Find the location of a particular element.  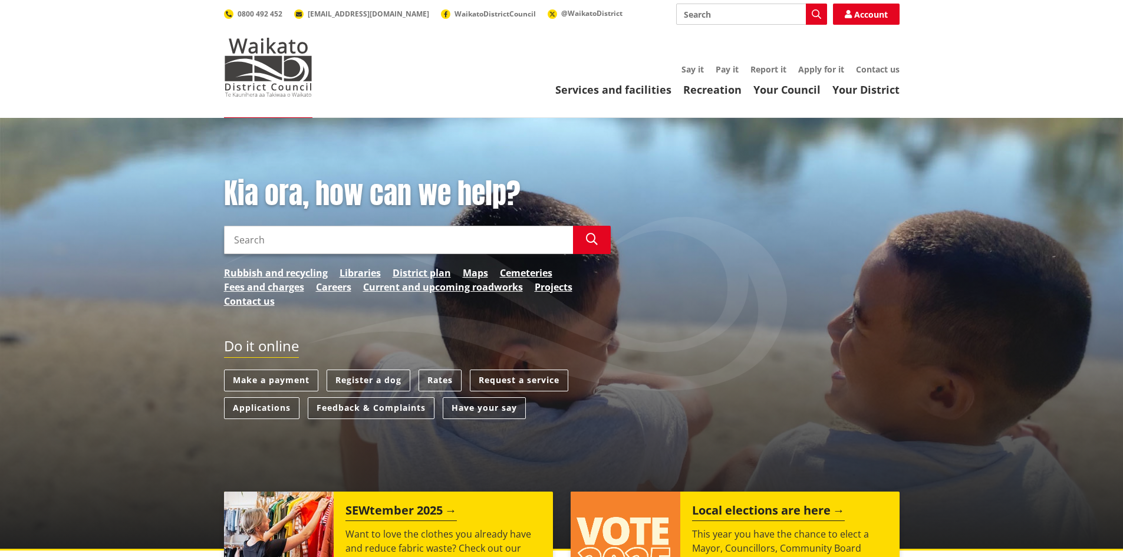

h2: Do it online is located at coordinates (261, 348).